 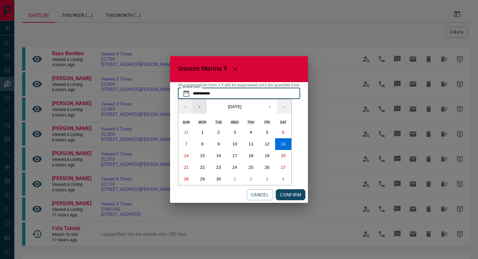 What do you see at coordinates (239, 85) in the screenshot?
I see `p: All opportunities from Y Y will be suppressed until the specified date.` at bounding box center [239, 85].